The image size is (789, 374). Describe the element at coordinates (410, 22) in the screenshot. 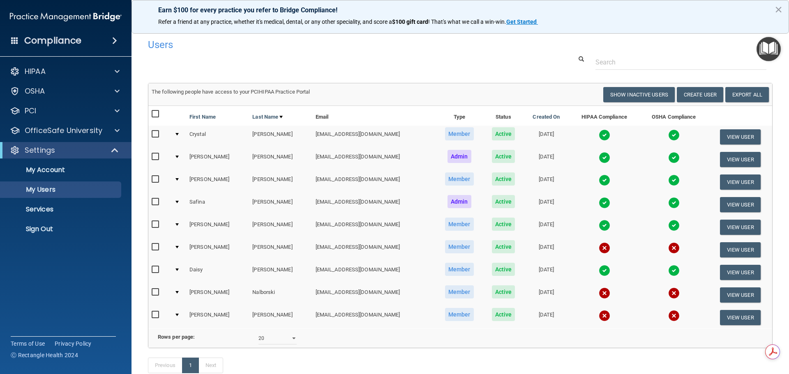

I see `strong: $100 gift card` at that location.